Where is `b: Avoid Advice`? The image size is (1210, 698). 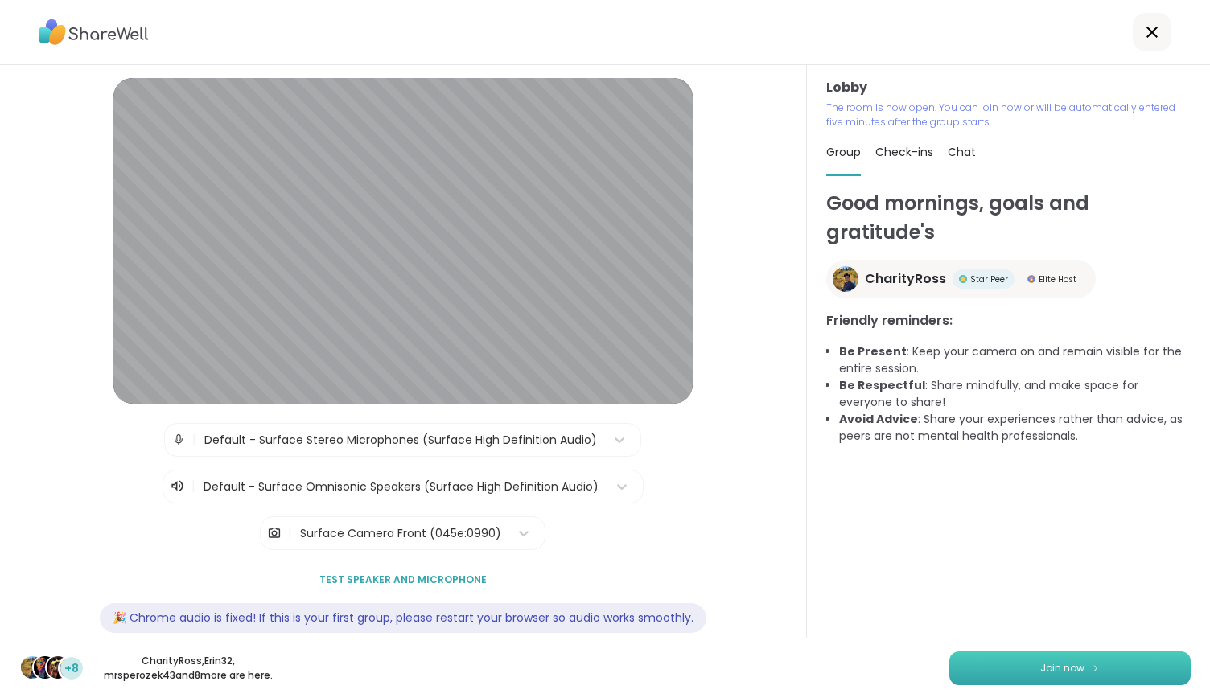 b: Avoid Advice is located at coordinates (879, 419).